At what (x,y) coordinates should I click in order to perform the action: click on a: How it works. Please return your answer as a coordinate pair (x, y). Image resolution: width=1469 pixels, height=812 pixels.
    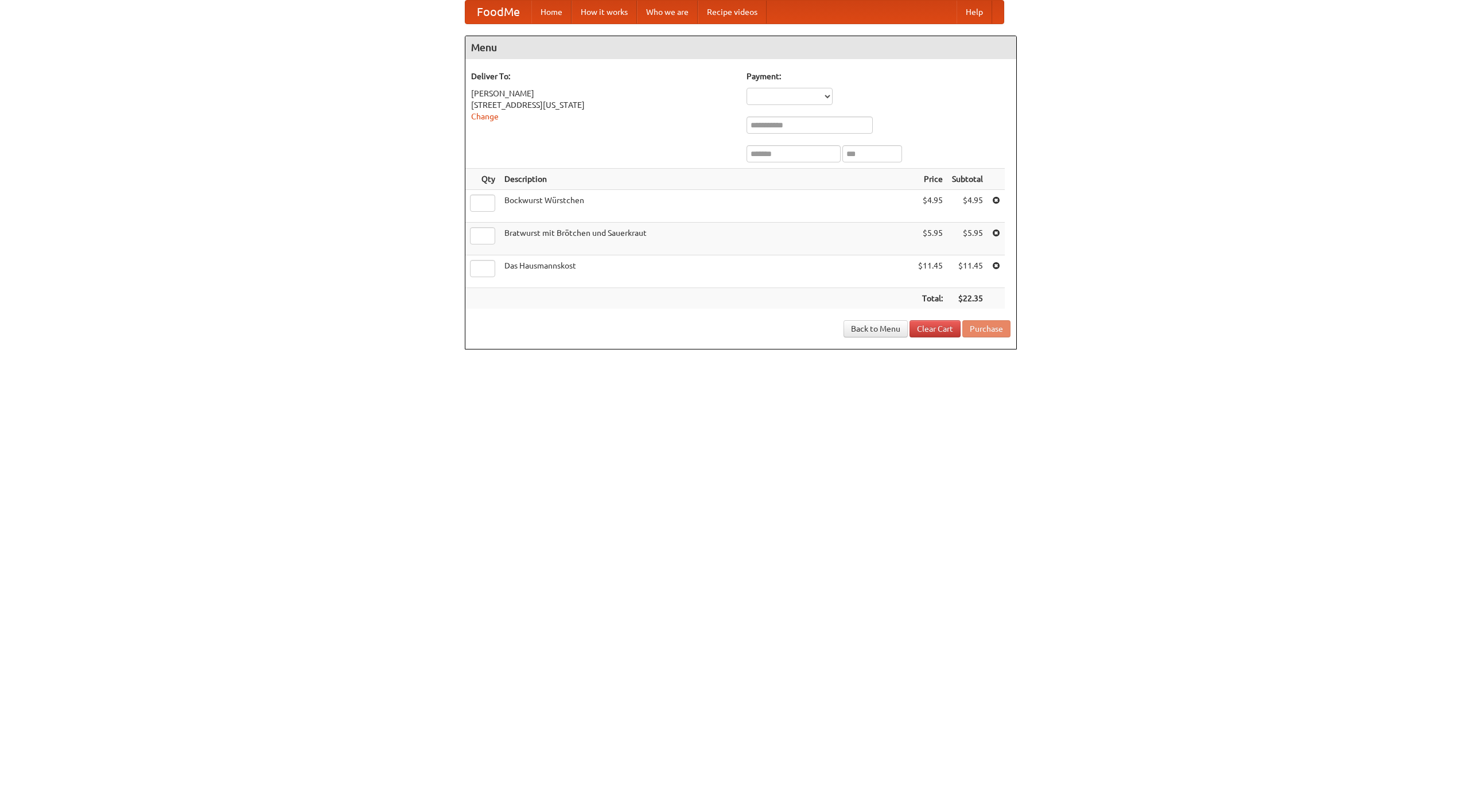
    Looking at the image, I should click on (604, 13).